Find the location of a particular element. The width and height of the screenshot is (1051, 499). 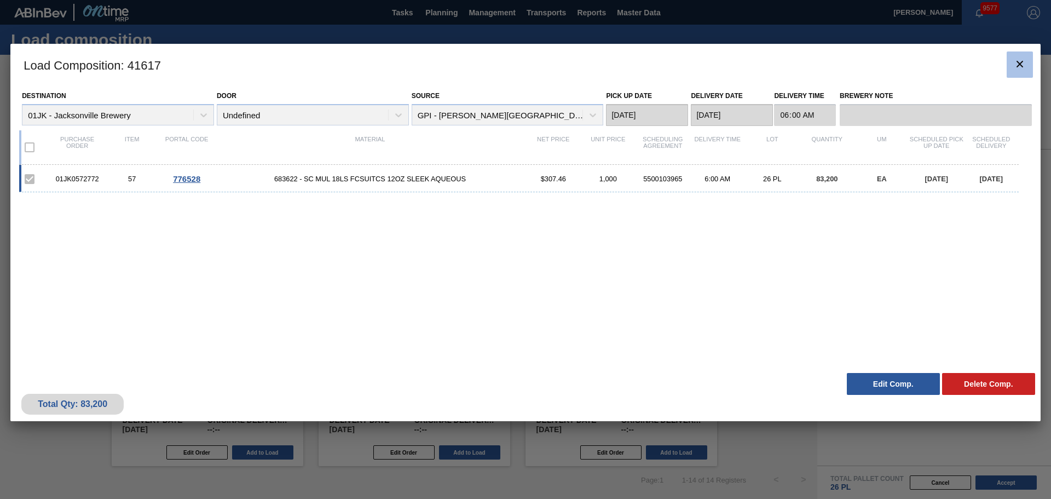

span: 776528 is located at coordinates (187, 178).